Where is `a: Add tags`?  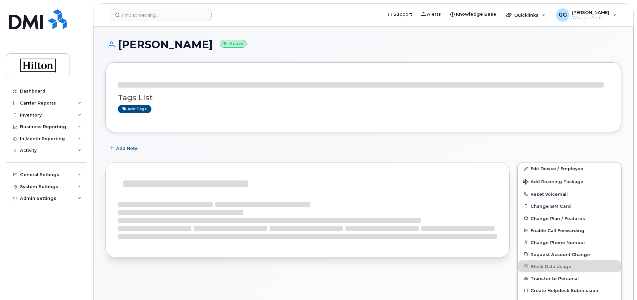 a: Add tags is located at coordinates (135, 109).